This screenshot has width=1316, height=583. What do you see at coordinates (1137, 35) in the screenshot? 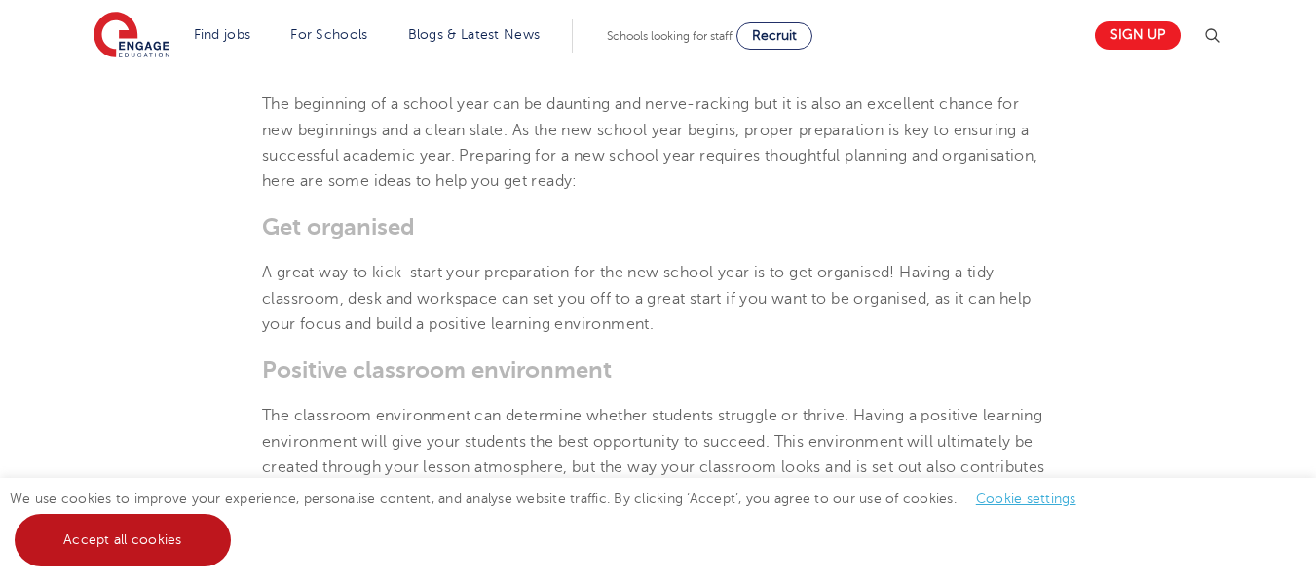
I see `a: Sign up` at bounding box center [1137, 35].